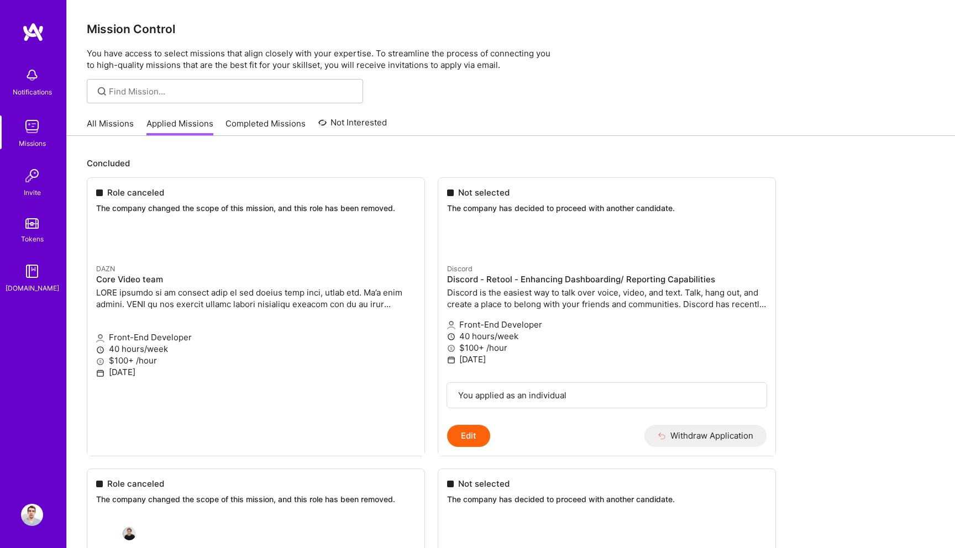 This screenshot has height=548, width=955. What do you see at coordinates (32, 239) in the screenshot?
I see `div: Tokens` at bounding box center [32, 239].